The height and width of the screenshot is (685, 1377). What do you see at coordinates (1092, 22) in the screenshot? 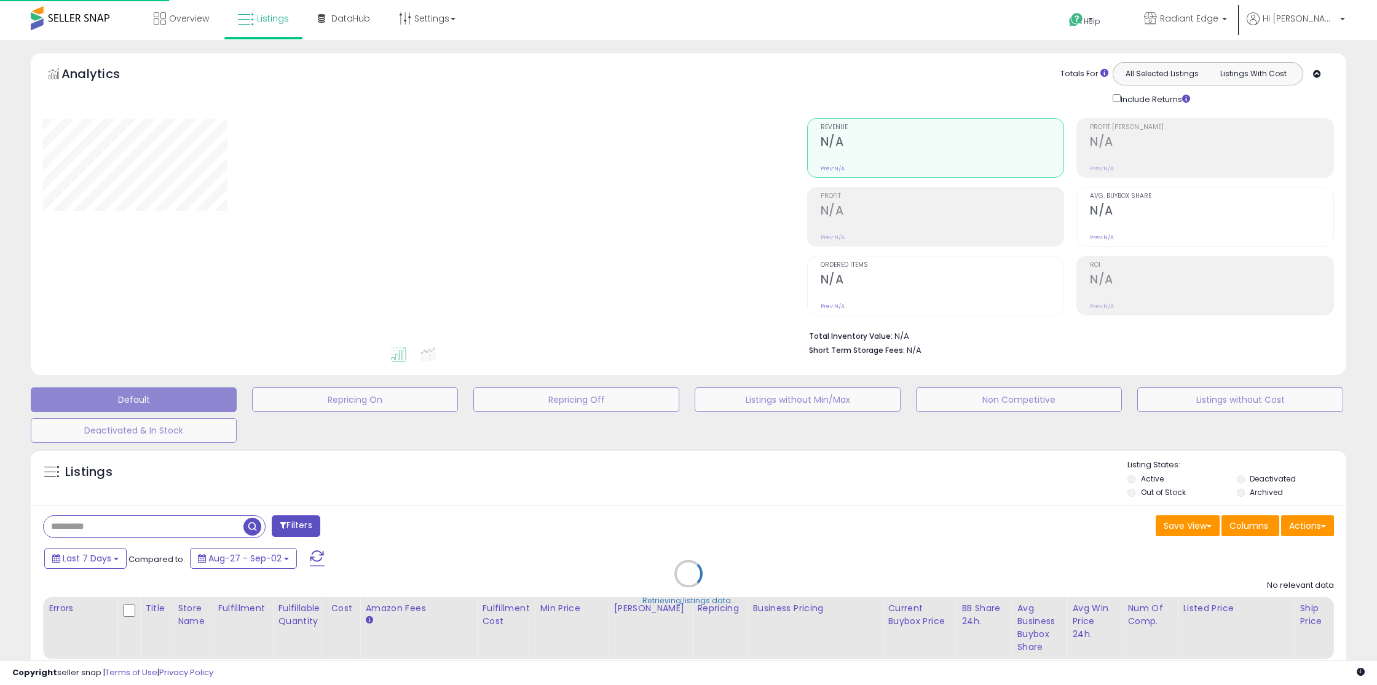
I see `a: Help` at bounding box center [1092, 22].